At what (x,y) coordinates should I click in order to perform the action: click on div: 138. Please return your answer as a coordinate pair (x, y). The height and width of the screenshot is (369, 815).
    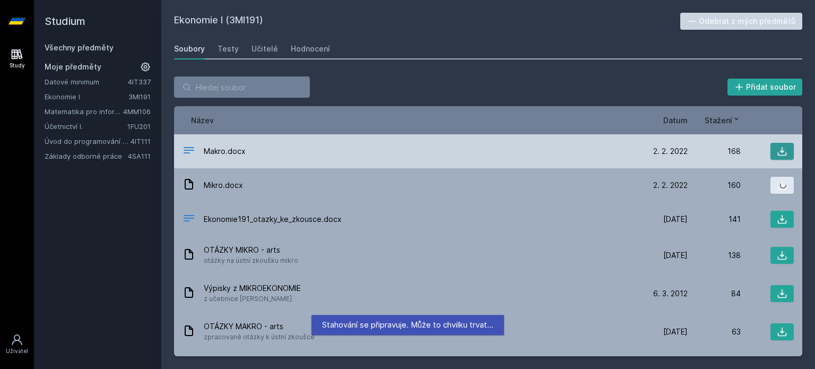
    Looking at the image, I should click on (714, 255).